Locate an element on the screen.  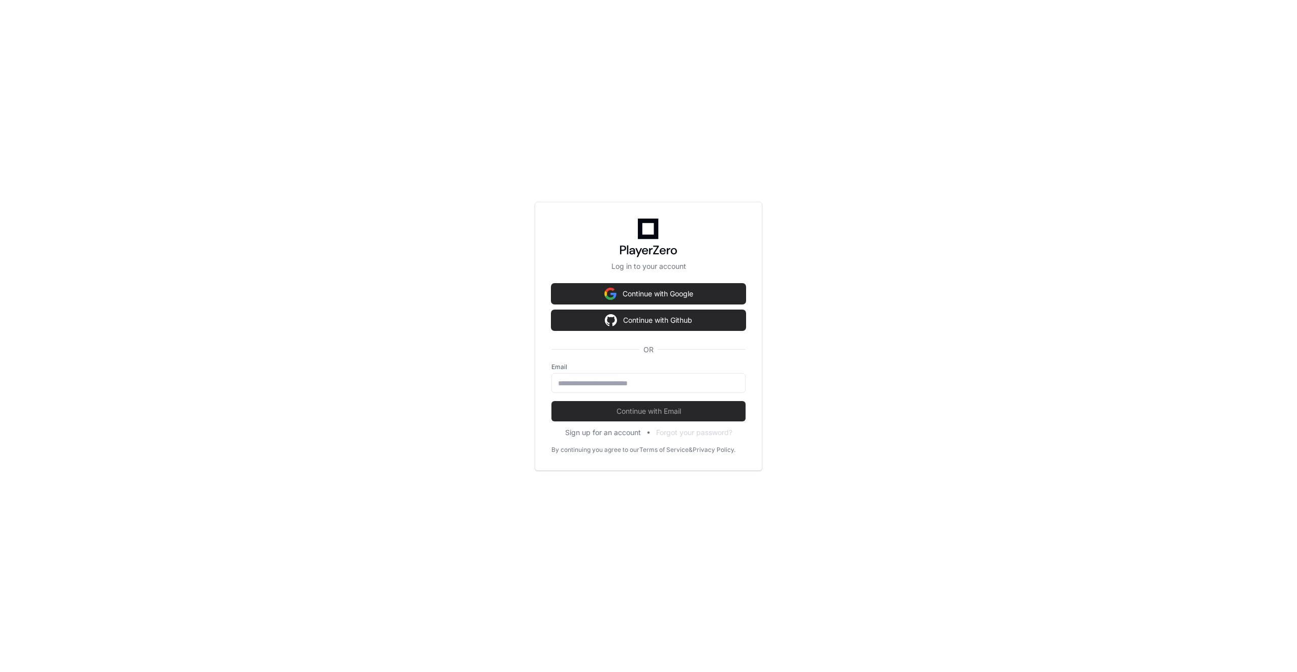
a: Privacy Policy. is located at coordinates (714, 450).